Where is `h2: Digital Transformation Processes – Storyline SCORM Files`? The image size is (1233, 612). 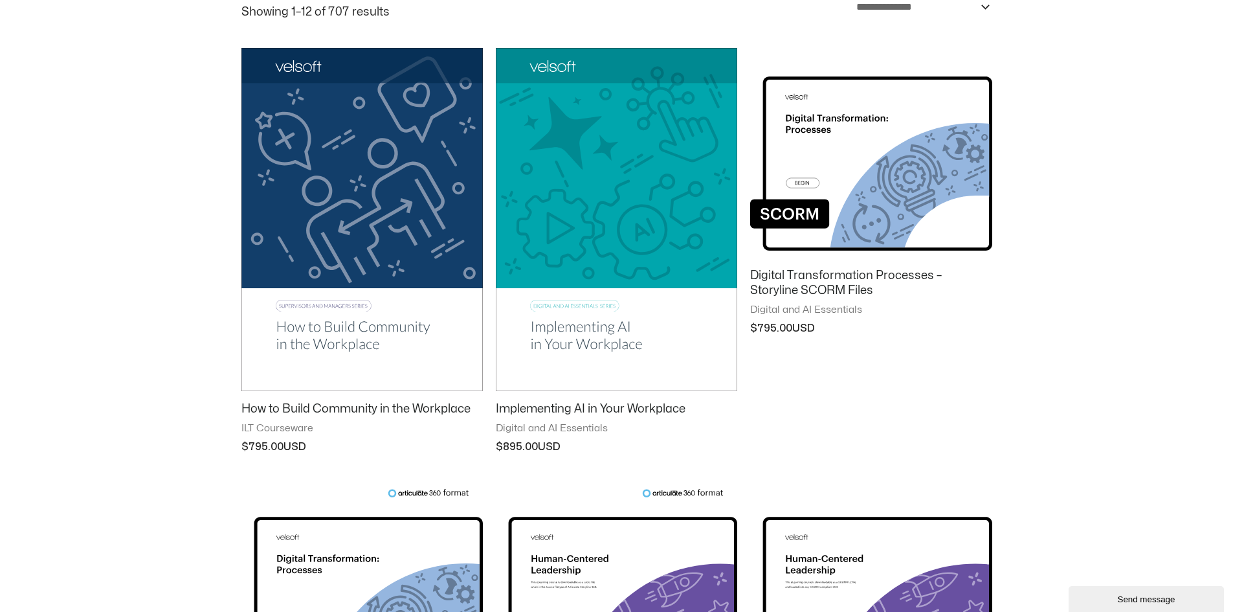 h2: Digital Transformation Processes – Storyline SCORM Files is located at coordinates (870, 283).